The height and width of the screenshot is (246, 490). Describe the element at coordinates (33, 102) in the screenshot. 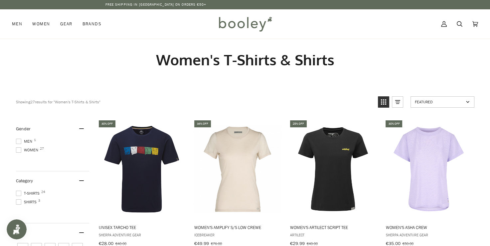

I see `b: 27` at that location.